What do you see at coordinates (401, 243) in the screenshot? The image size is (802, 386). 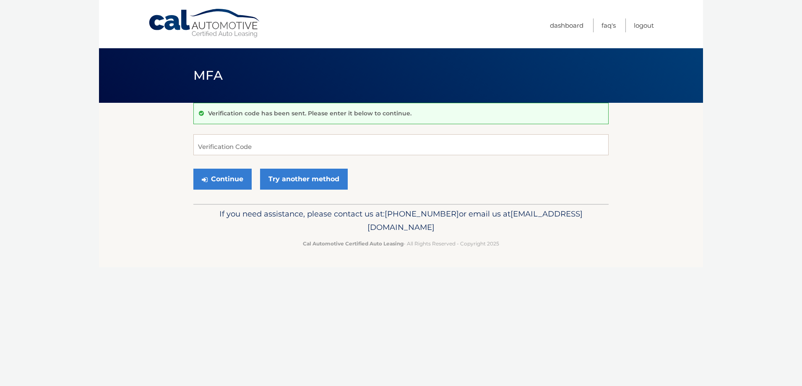 I see `p: - All Rights Reserved - Copyright 2025` at bounding box center [401, 243].